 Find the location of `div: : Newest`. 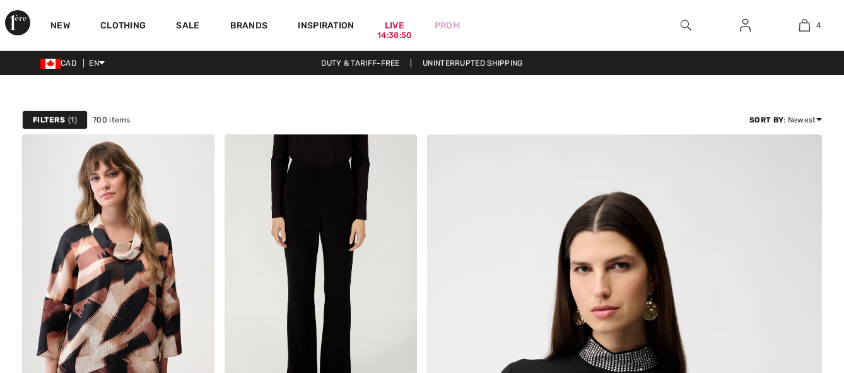

div: : Newest is located at coordinates (786, 120).